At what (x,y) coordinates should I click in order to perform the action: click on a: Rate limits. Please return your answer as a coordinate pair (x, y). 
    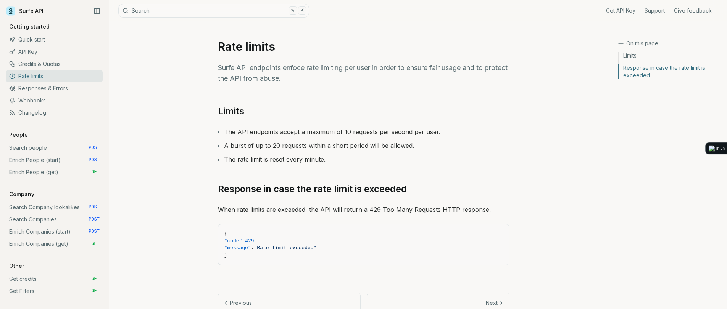
    Looking at the image, I should click on (54, 76).